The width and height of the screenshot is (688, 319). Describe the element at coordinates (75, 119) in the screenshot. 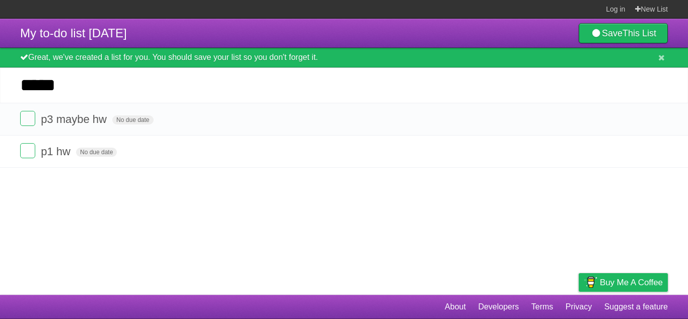

I see `span: p3 maybe hw` at that location.